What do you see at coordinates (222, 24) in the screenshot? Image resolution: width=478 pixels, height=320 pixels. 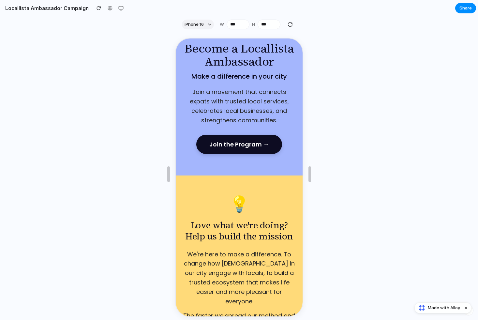 I see `label: W` at bounding box center [222, 24].